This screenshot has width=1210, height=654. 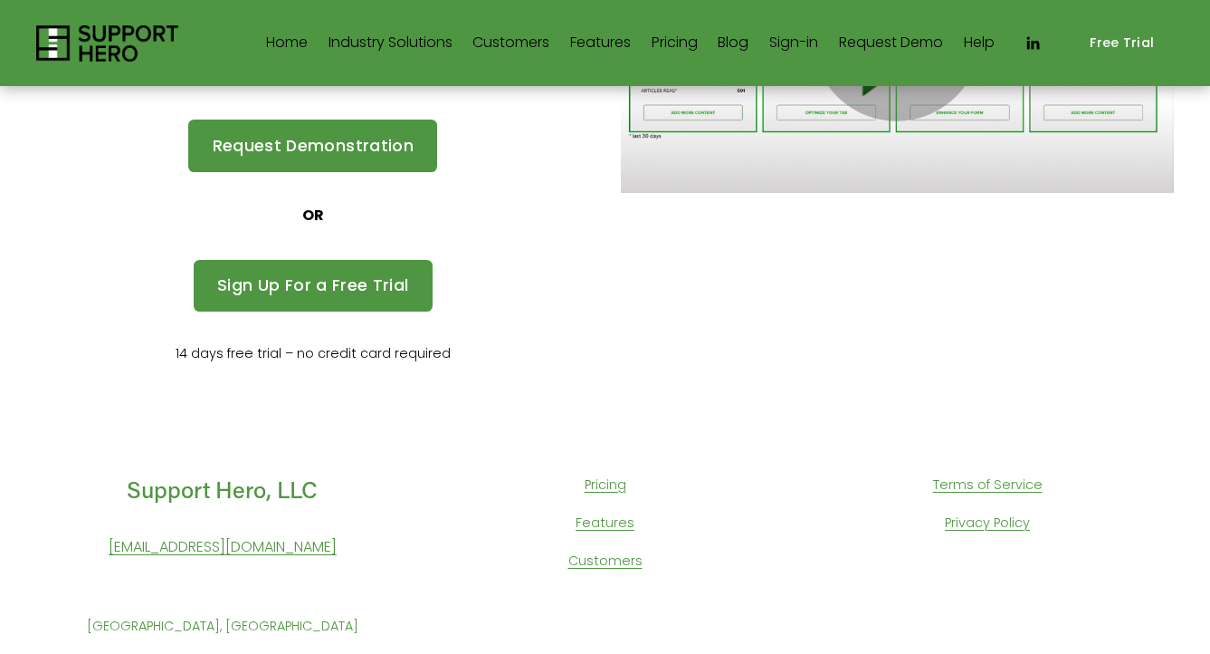 What do you see at coordinates (107, 43) in the screenshot?
I see `img: Support Hero` at bounding box center [107, 43].